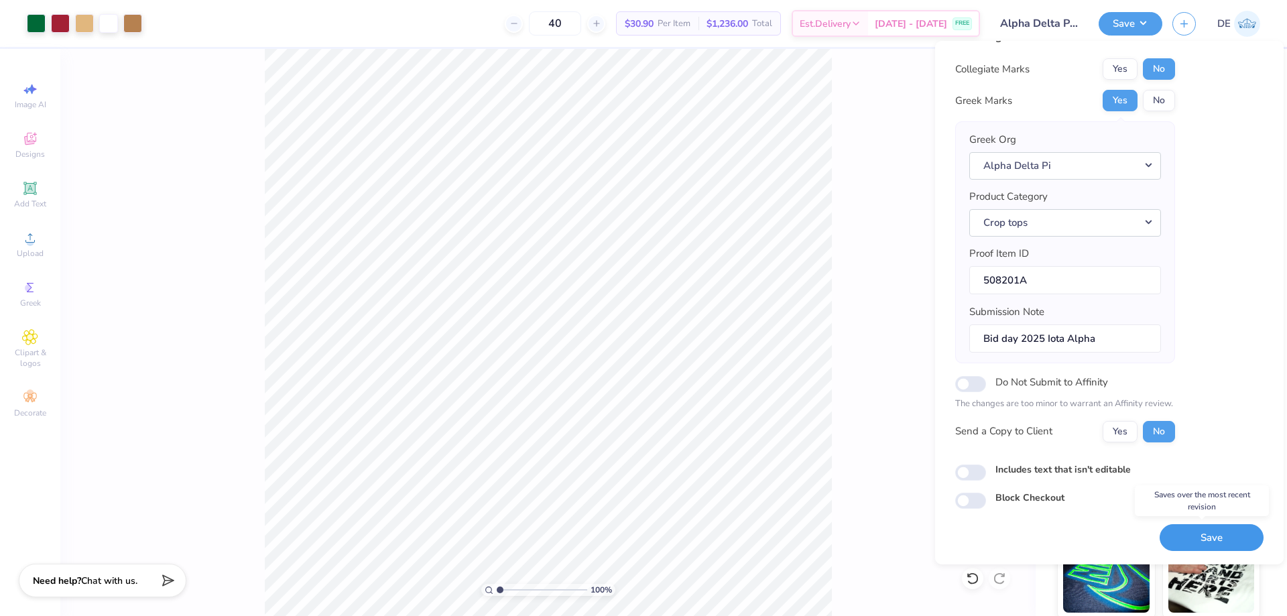 The image size is (1287, 616). I want to click on a: DE, so click(1239, 23).